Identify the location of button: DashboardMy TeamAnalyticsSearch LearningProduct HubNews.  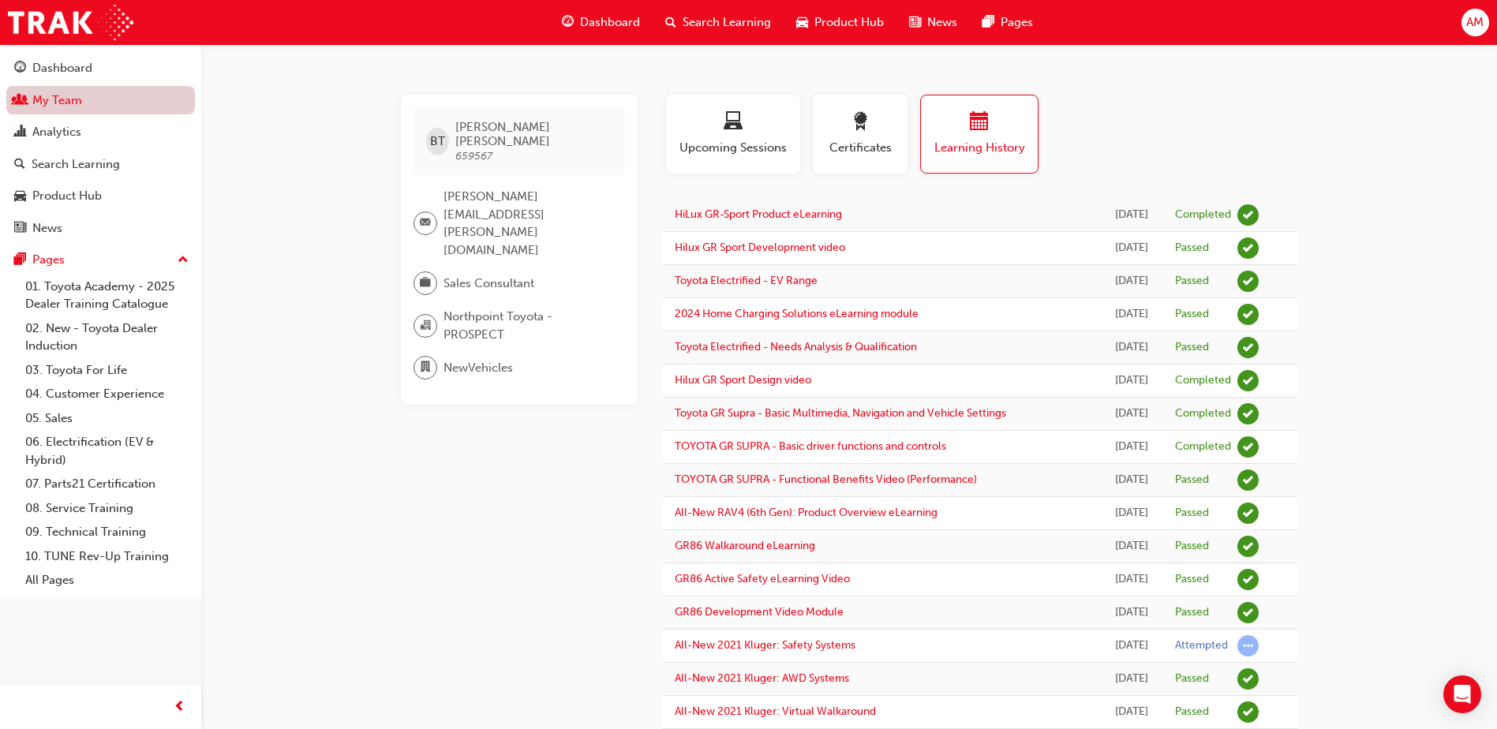
(100, 148).